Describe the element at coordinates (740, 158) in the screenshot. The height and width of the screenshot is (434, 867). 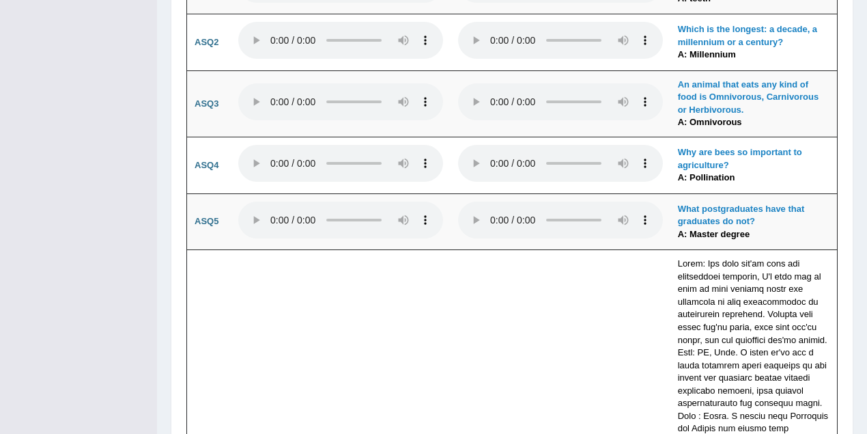
I see `b: Why are bees so important to agriculture?` at that location.